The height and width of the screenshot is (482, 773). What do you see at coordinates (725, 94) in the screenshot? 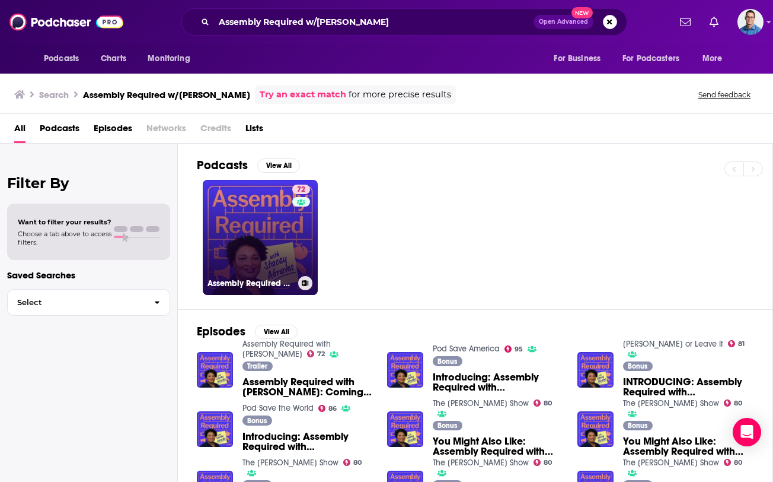
I see `button: Send feedback` at bounding box center [725, 94].